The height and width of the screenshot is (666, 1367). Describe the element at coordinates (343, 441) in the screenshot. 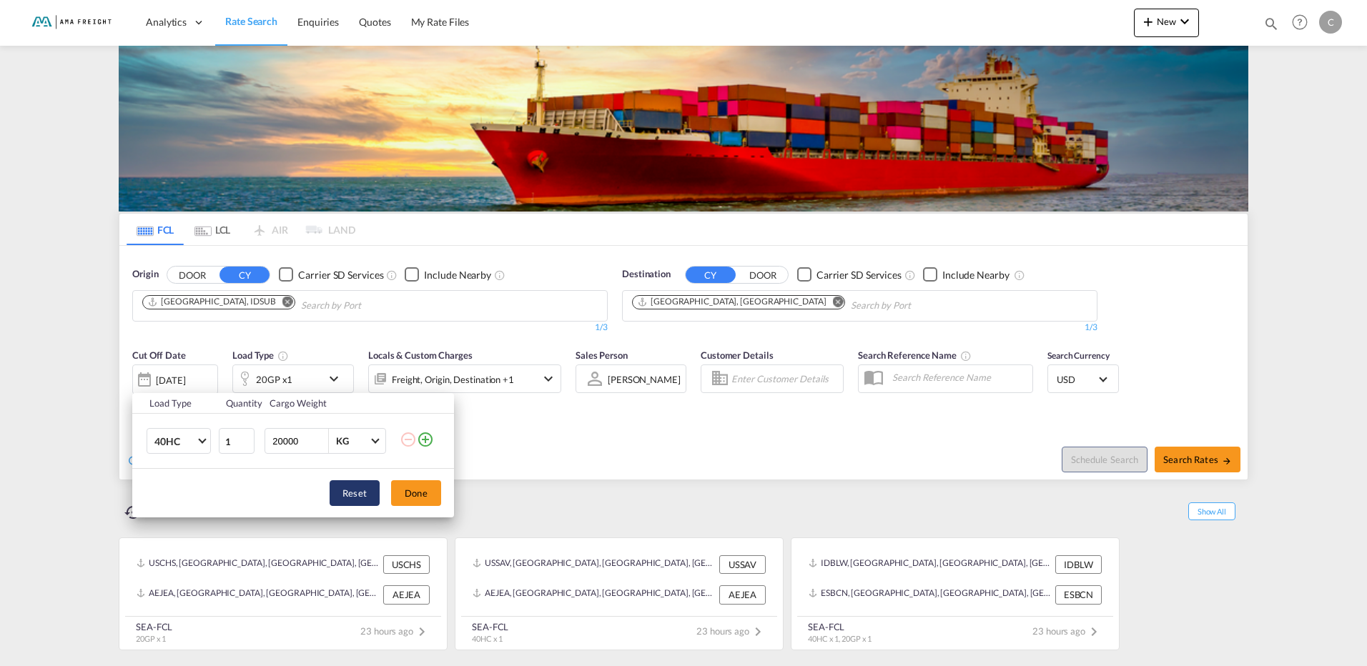

I see `div: KG` at that location.